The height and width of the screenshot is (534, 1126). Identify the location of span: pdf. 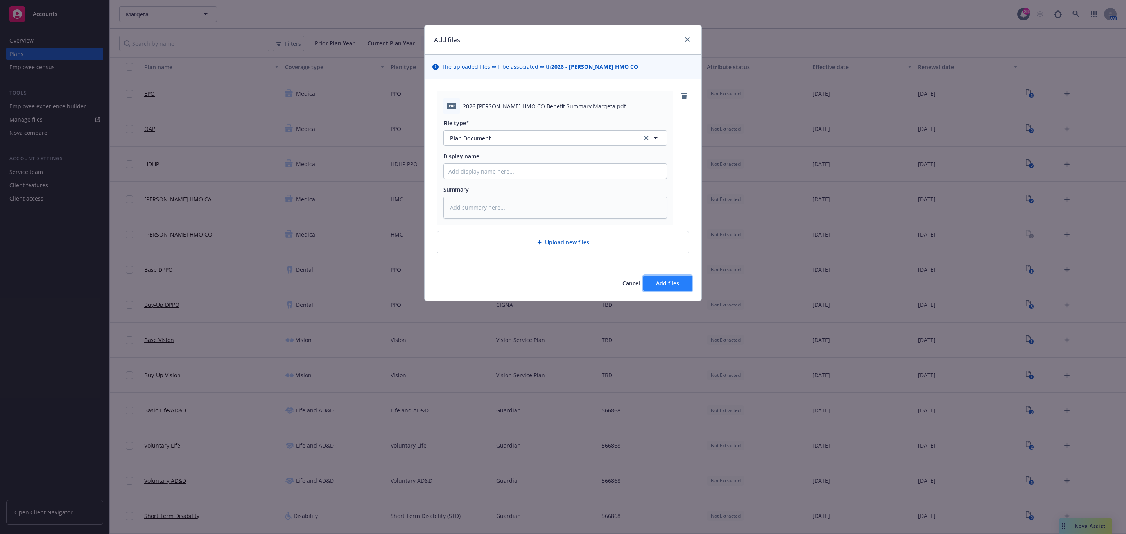
(452, 106).